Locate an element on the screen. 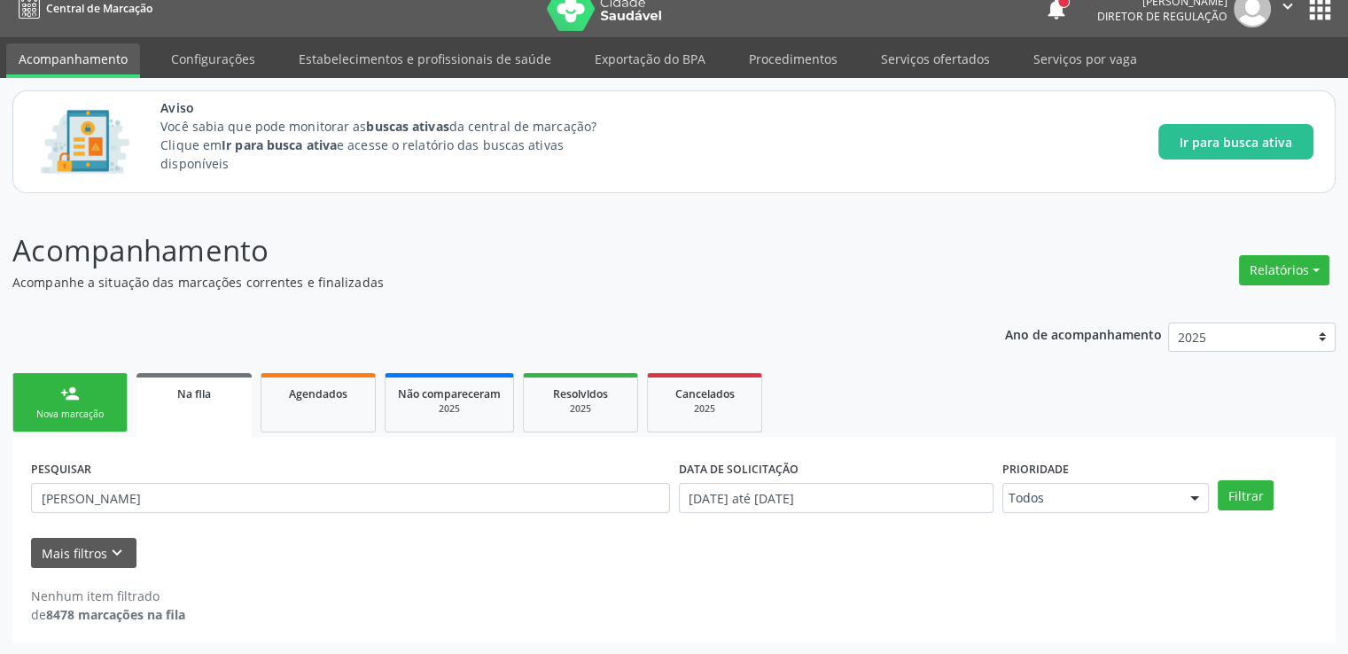 This screenshot has width=1348, height=654. a: Configurações is located at coordinates (213, 58).